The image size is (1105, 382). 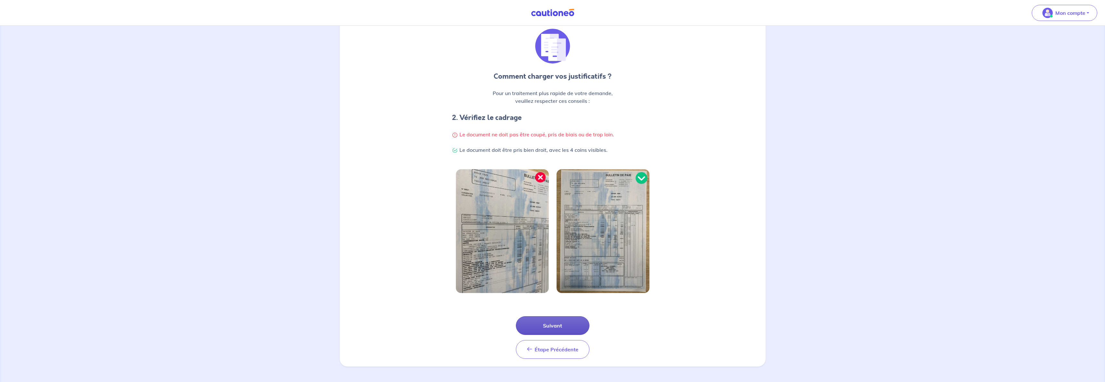 What do you see at coordinates (553, 350) in the screenshot?
I see `button: Étape Précédente` at bounding box center [553, 350].